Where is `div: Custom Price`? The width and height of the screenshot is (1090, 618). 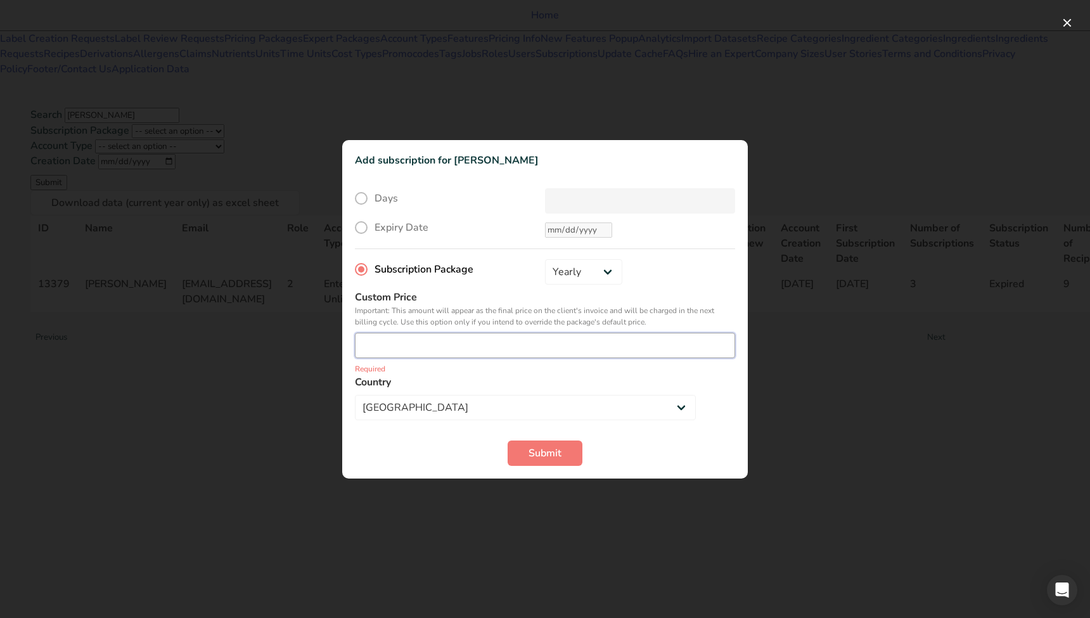
div: Custom Price is located at coordinates (545, 297).